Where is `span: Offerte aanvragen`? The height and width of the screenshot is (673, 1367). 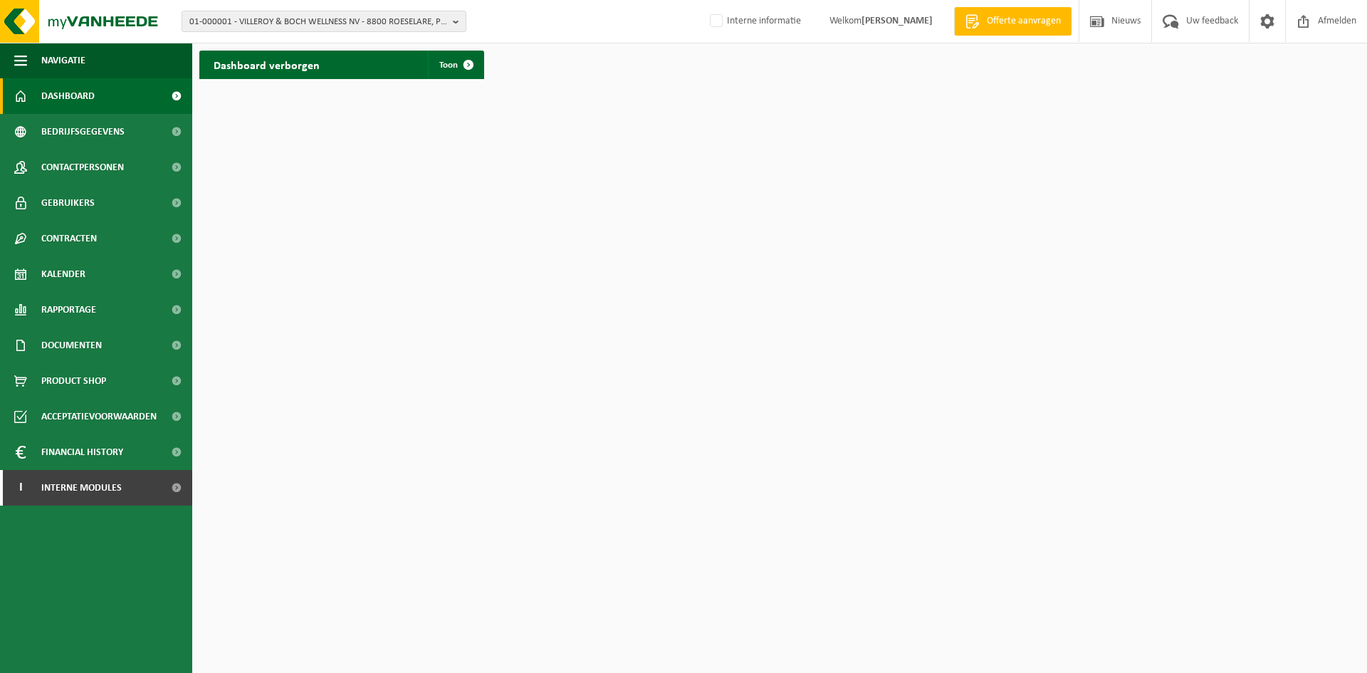 span: Offerte aanvragen is located at coordinates (1024, 21).